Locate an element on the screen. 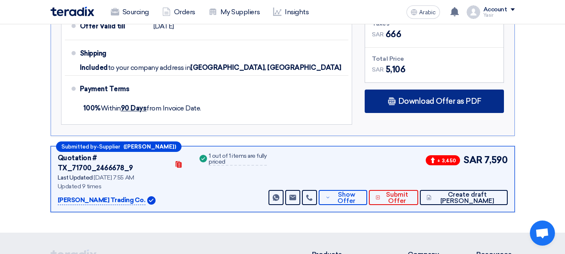 The image size is (565, 254). font: Quotation # TX_71700_2466678_9 is located at coordinates (95, 163).